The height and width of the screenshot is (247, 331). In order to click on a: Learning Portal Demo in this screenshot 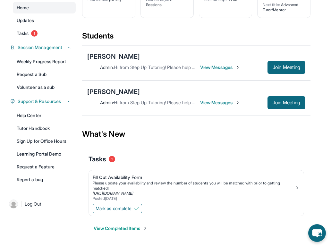, I will do `click(44, 154)`.